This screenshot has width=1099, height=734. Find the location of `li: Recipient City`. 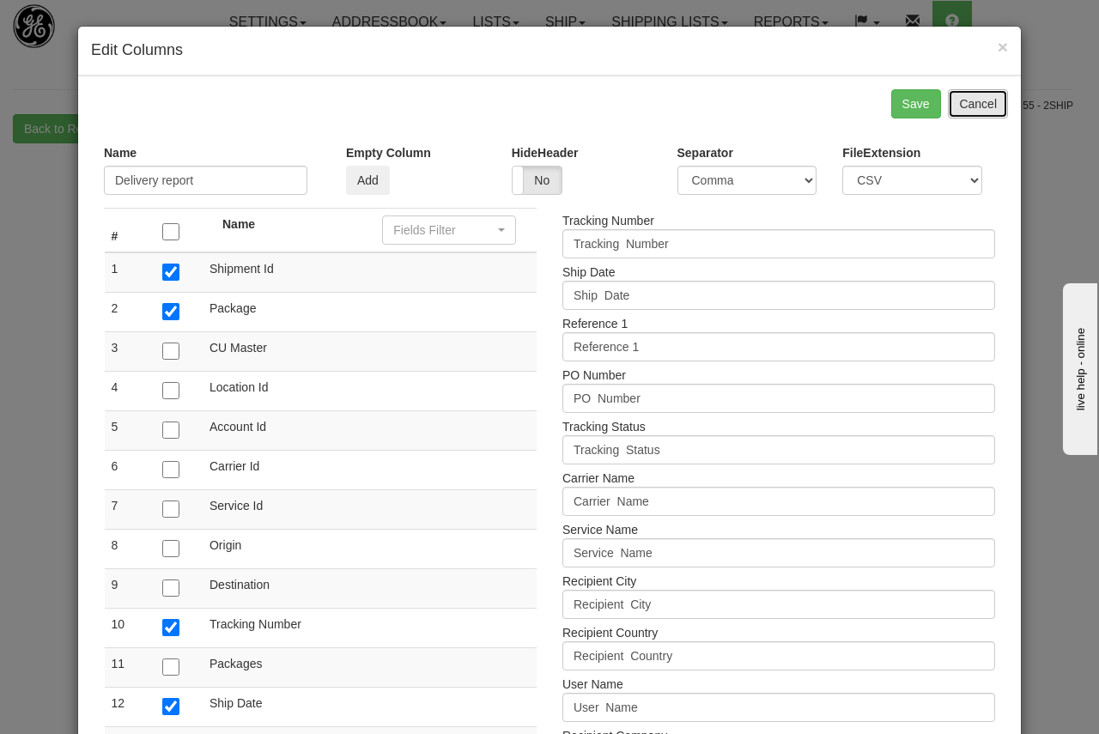

li: Recipient City is located at coordinates (779, 596).